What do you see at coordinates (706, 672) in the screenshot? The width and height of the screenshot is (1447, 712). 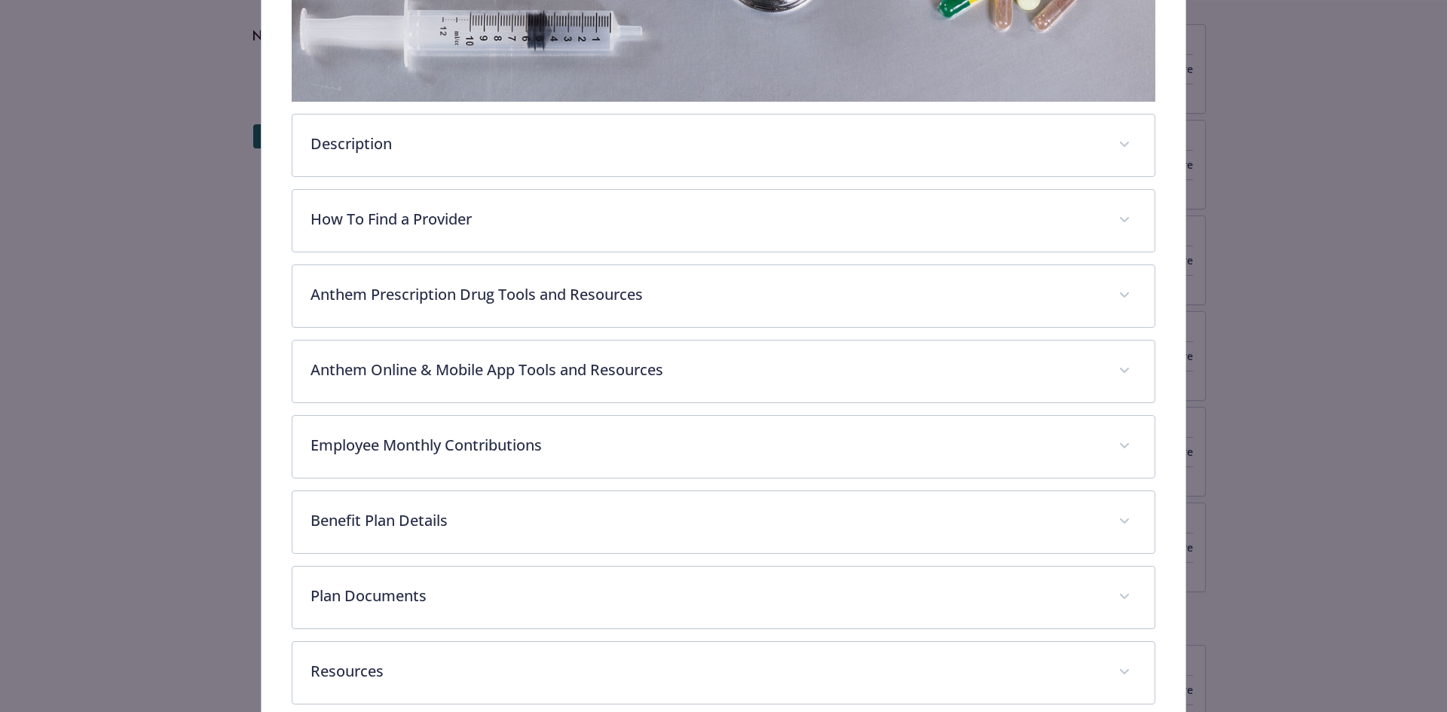 I see `p: Resources` at bounding box center [706, 672].